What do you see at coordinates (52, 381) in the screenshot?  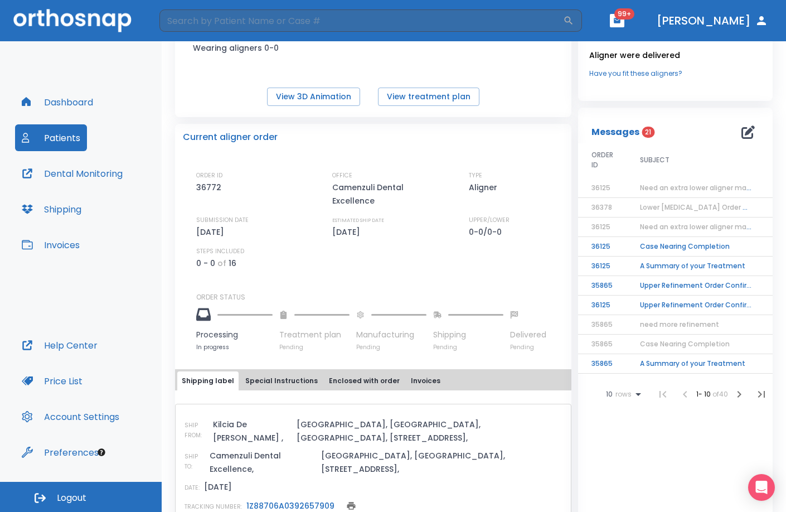 I see `button: Price List` at bounding box center [52, 381].